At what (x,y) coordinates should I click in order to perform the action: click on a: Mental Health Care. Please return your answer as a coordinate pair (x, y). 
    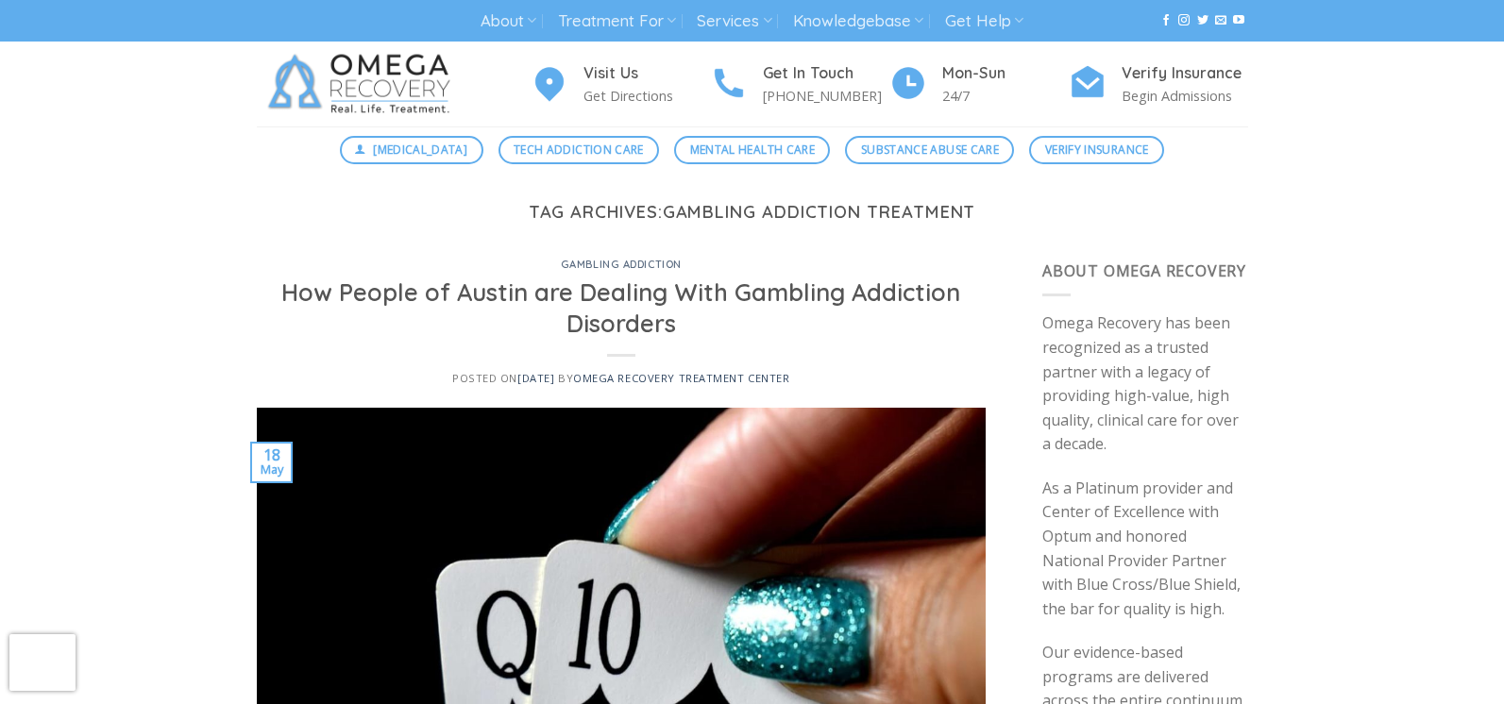
    Looking at the image, I should click on (752, 150).